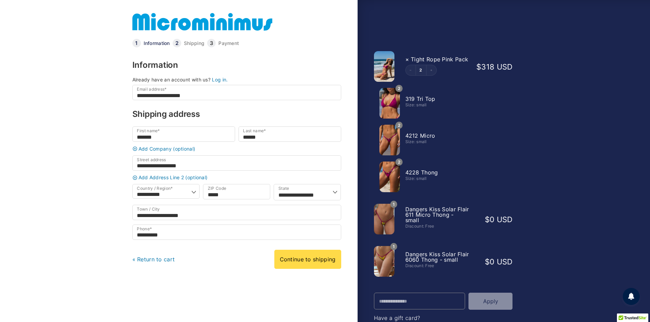  What do you see at coordinates (421, 70) in the screenshot?
I see `a: Edit` at bounding box center [421, 70].